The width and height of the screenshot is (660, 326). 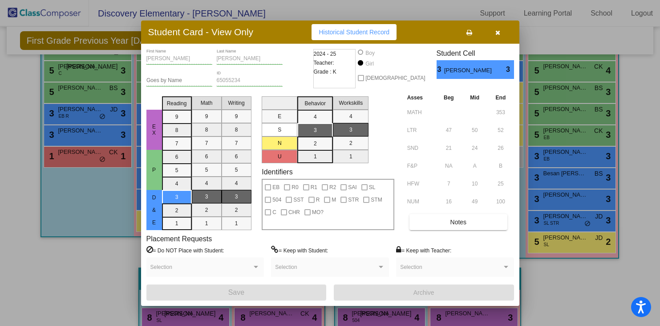 I want to click on span: Teacher:, so click(x=324, y=63).